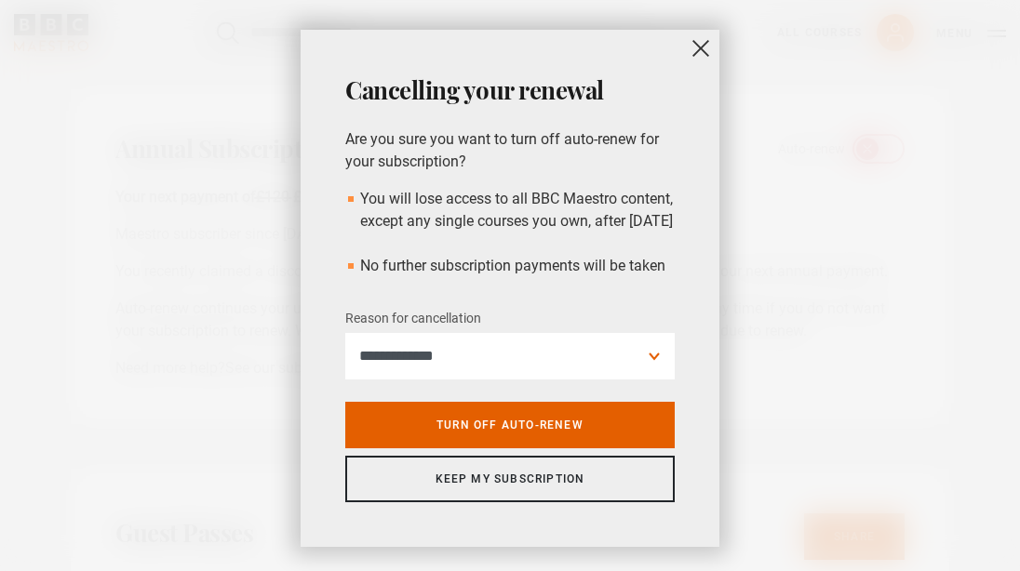 The height and width of the screenshot is (571, 1020). Describe the element at coordinates (510, 151) in the screenshot. I see `p: Are you sure you want to turn off auto-renew for your subscription?` at that location.